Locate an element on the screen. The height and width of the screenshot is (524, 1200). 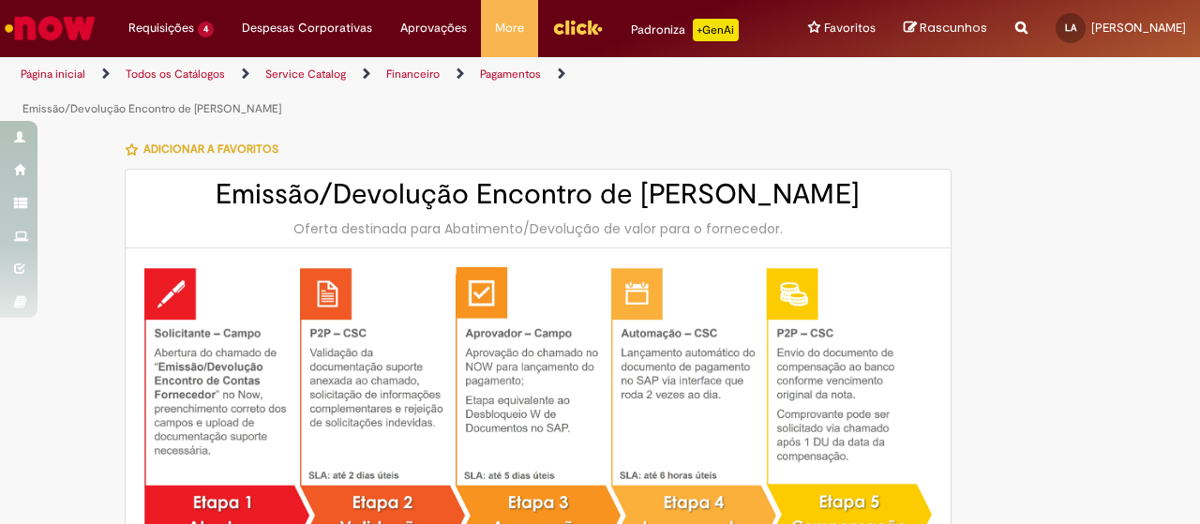
span: LA is located at coordinates (1071, 27).